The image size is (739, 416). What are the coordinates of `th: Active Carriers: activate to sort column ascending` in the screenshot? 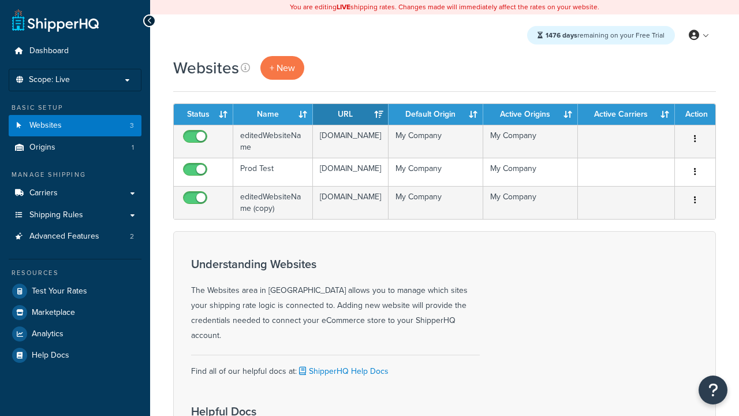 It's located at (627, 114).